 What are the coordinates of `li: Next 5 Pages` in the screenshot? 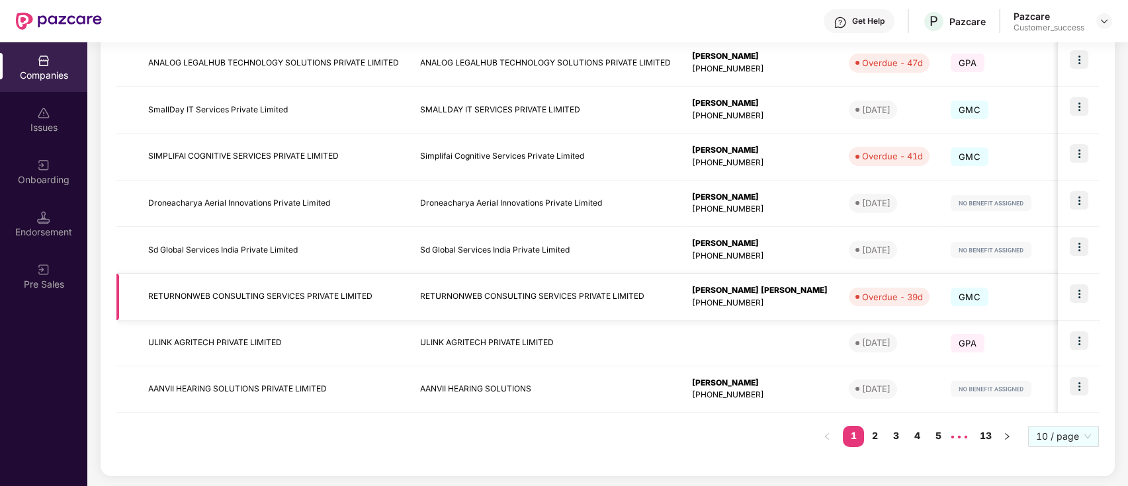 It's located at (959, 437).